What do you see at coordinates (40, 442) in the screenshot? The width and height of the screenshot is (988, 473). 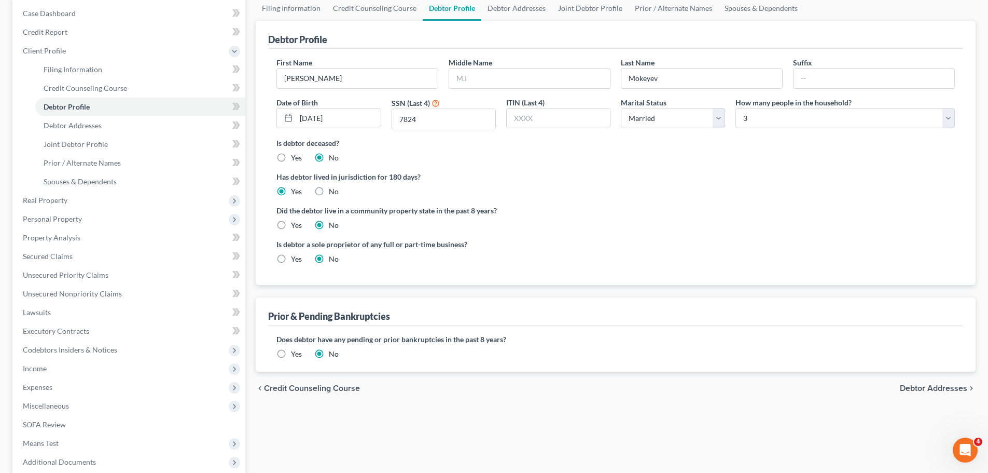 I see `span: Means Test` at bounding box center [40, 442].